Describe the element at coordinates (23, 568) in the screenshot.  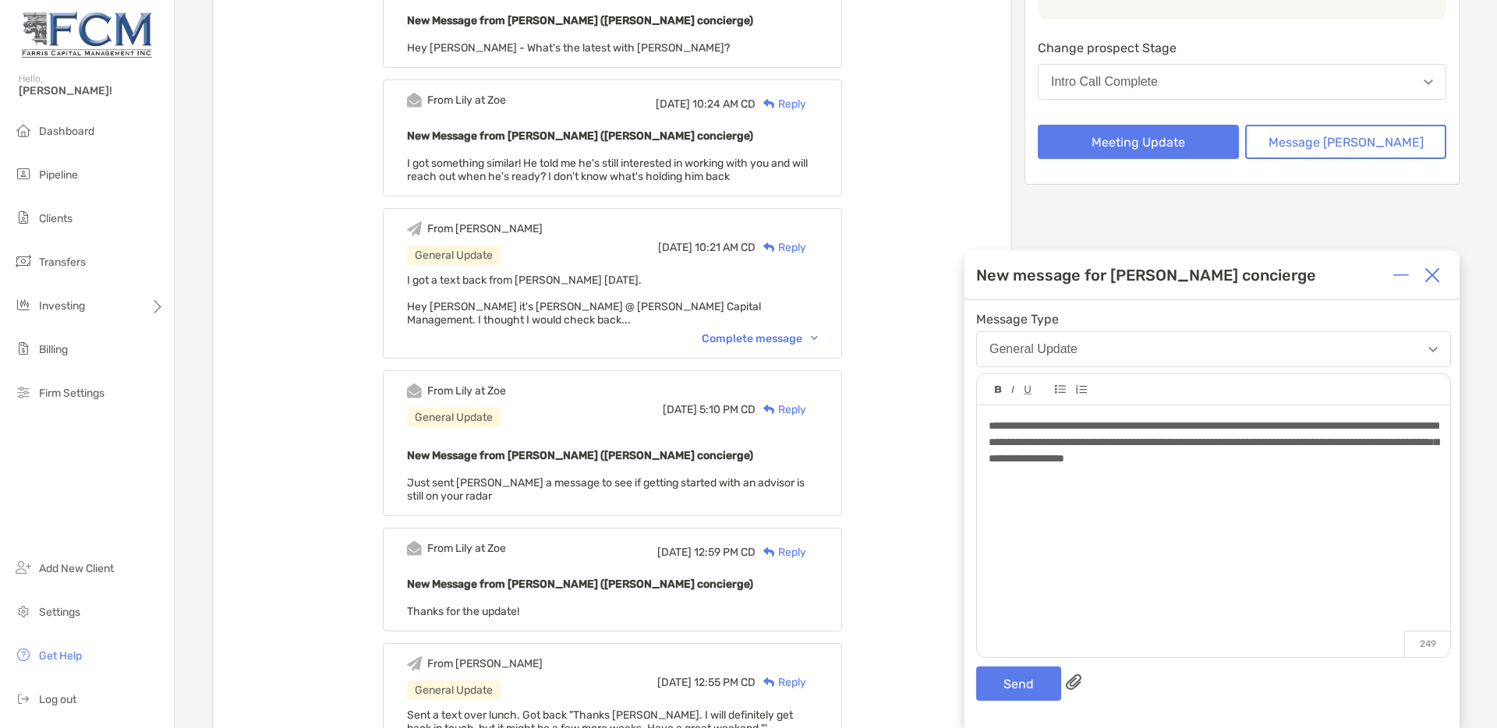
I see `img: add_new_client icon` at that location.